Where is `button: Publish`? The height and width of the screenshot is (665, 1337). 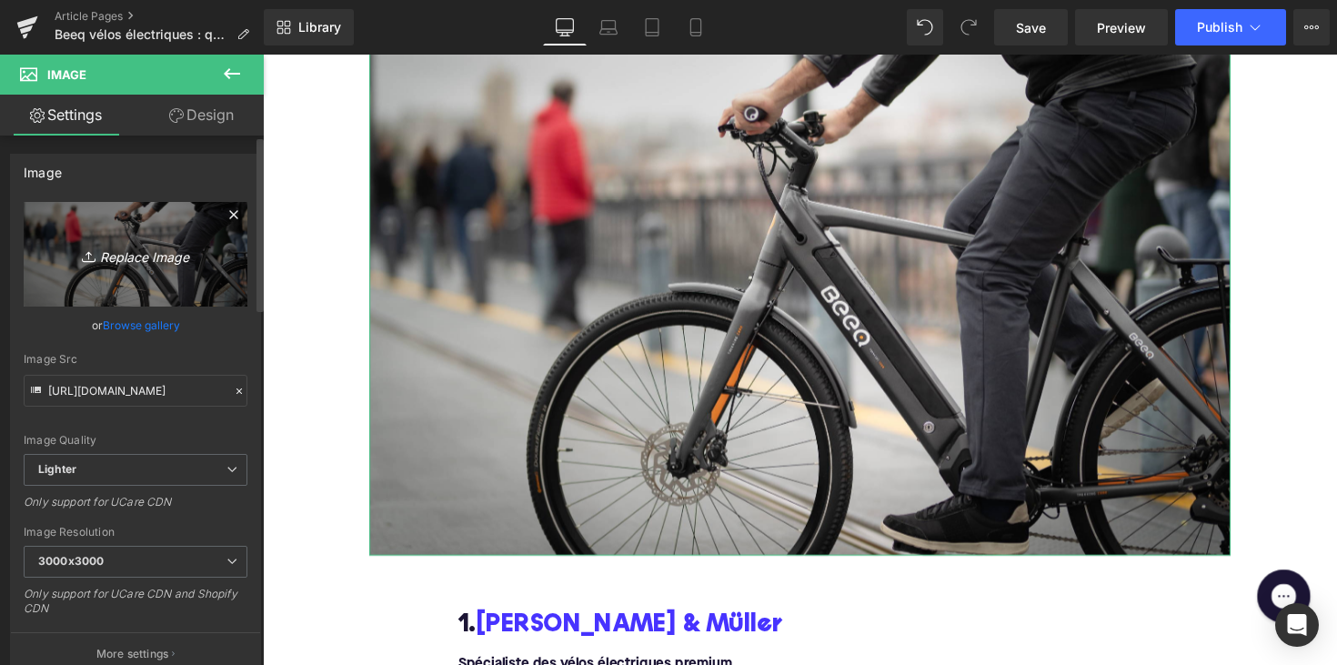
button: Publish is located at coordinates (1231, 27).